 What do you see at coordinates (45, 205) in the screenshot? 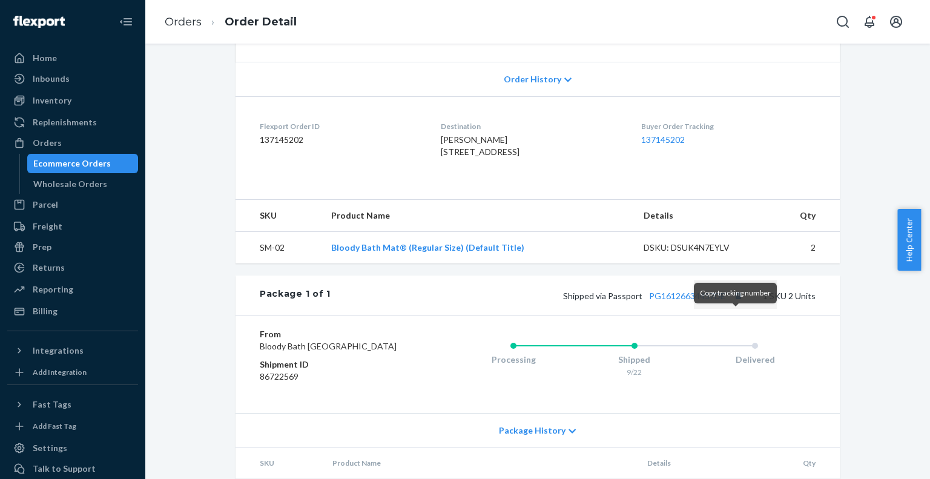
I see `div: Parcel` at bounding box center [45, 205].